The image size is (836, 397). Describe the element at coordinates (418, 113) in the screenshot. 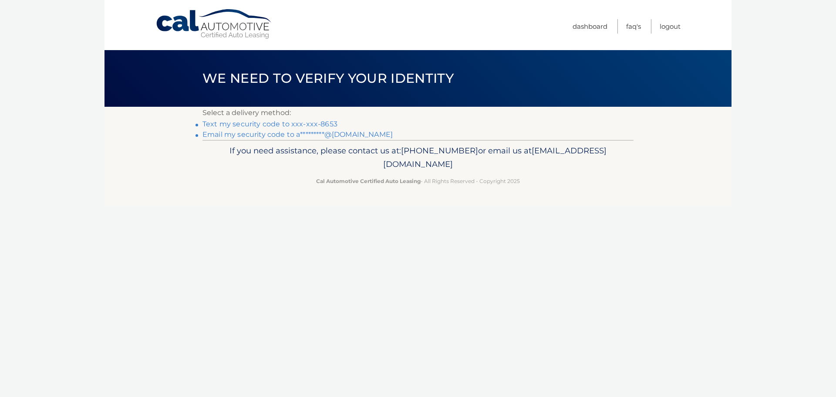

I see `p: Select a delivery method:` at that location.